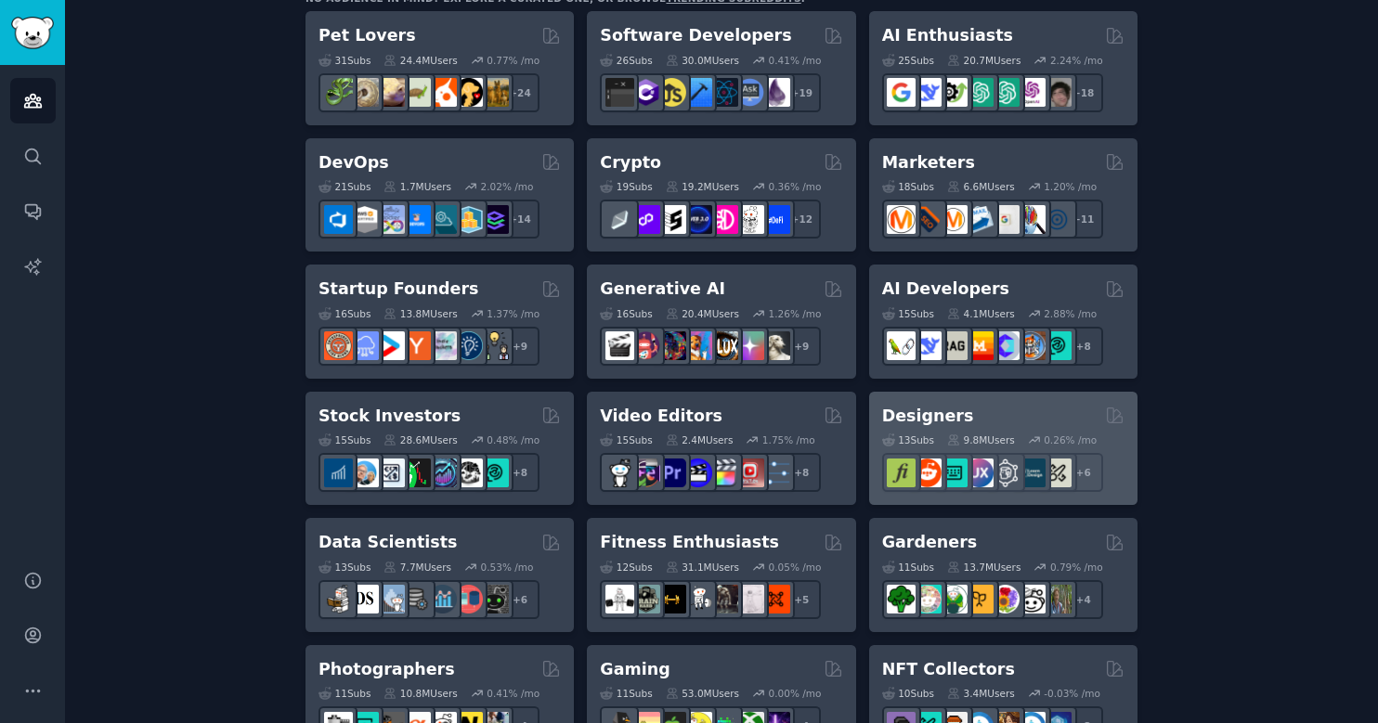  I want to click on div: + 8, so click(1083, 346).